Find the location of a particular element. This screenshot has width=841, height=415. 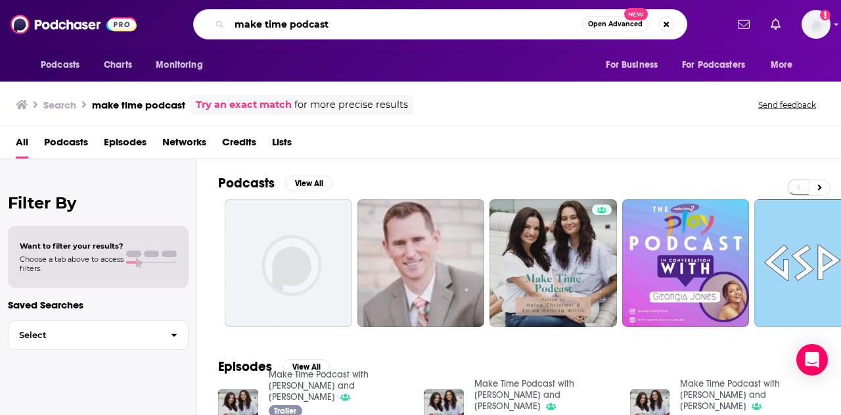

span: All is located at coordinates (22, 145).